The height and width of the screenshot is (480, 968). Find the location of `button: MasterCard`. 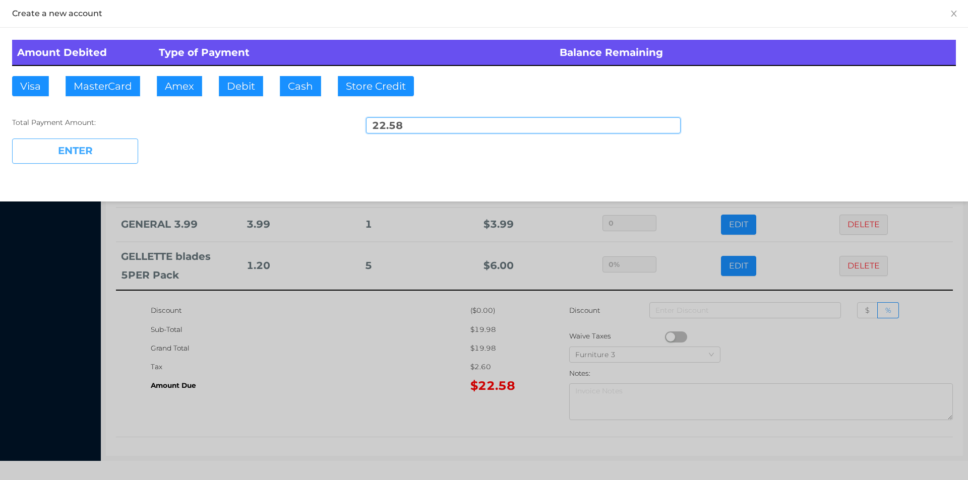

button: MasterCard is located at coordinates (103, 86).